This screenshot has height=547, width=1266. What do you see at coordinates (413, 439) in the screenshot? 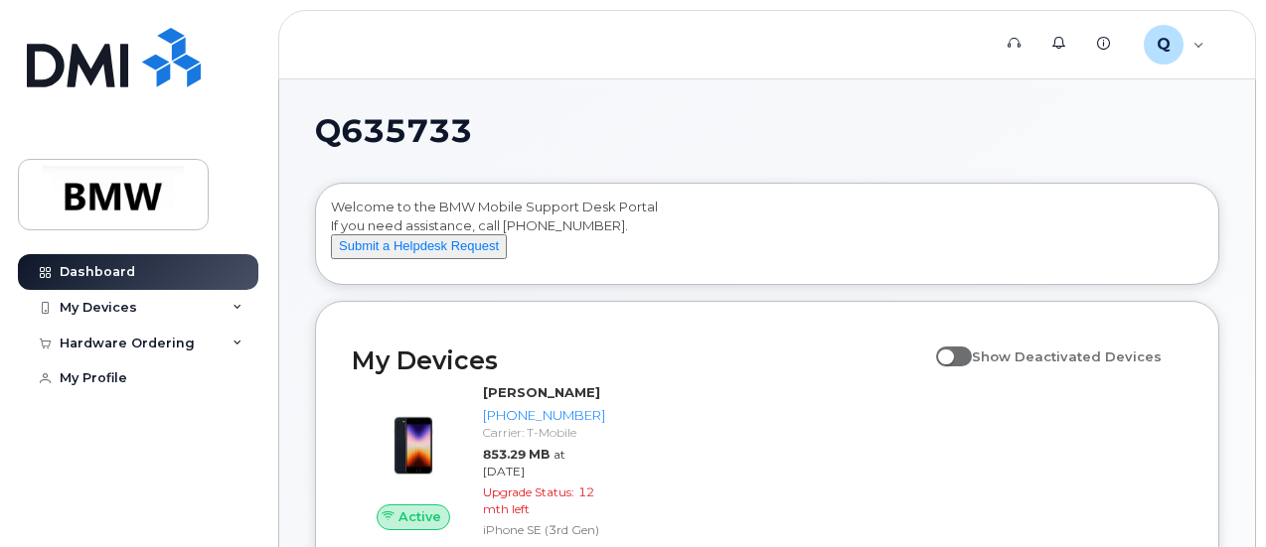
I see `img: image20231002-3703462-1angbar.jpeg` at bounding box center [413, 439].